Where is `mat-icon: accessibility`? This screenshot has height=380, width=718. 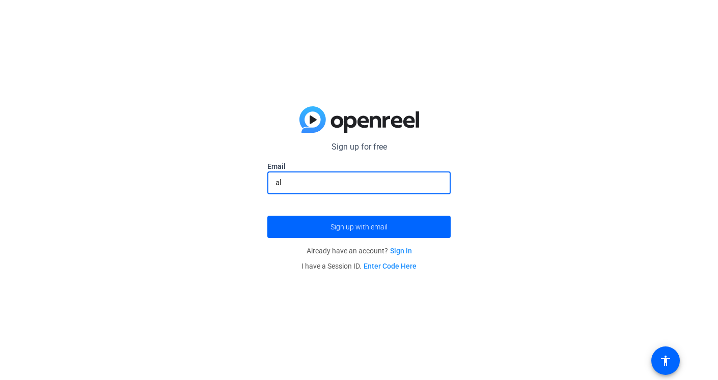 mat-icon: accessibility is located at coordinates (666, 361).